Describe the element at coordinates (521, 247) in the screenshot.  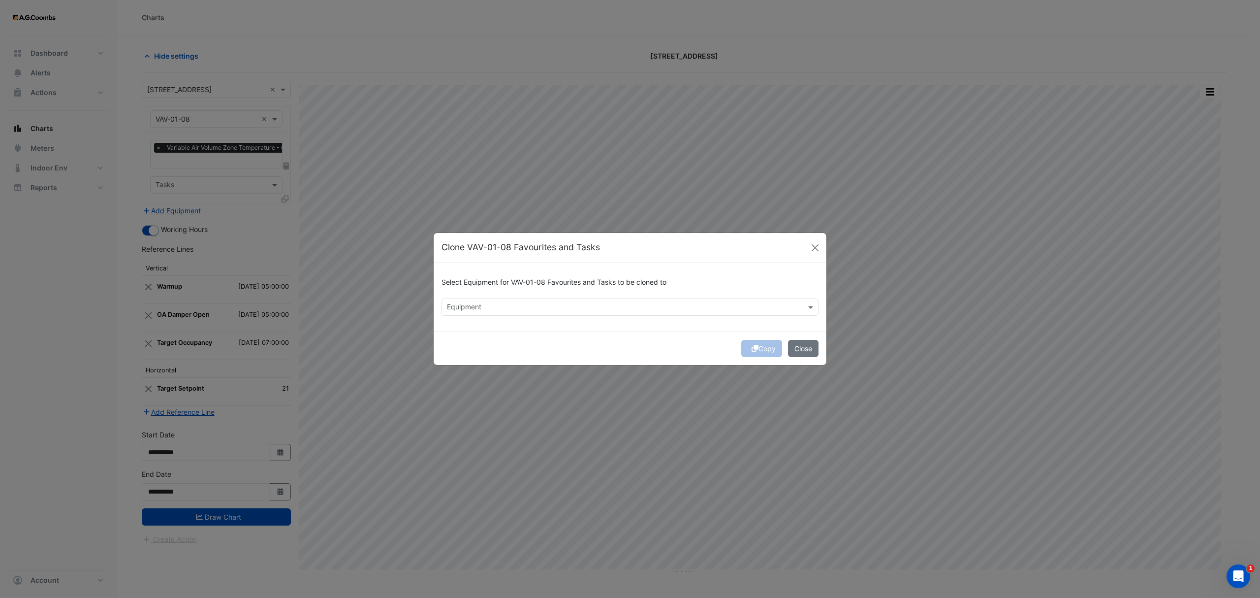
I see `h5: Clone VAV-01-08 Favourites and Tasks` at that location.